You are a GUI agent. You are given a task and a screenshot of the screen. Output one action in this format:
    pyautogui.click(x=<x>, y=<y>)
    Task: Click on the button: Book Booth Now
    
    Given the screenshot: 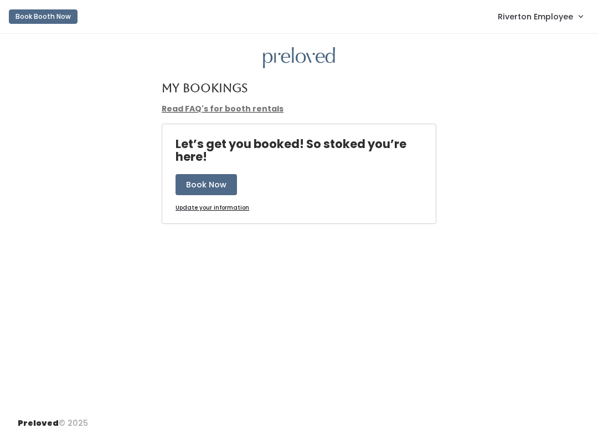 What is the action you would take?
    pyautogui.click(x=43, y=17)
    